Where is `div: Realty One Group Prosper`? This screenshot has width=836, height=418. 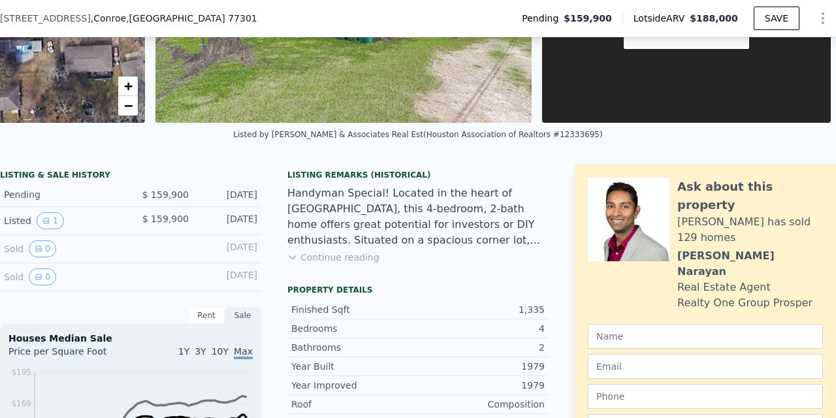
div: Realty One Group Prosper is located at coordinates (744, 303).